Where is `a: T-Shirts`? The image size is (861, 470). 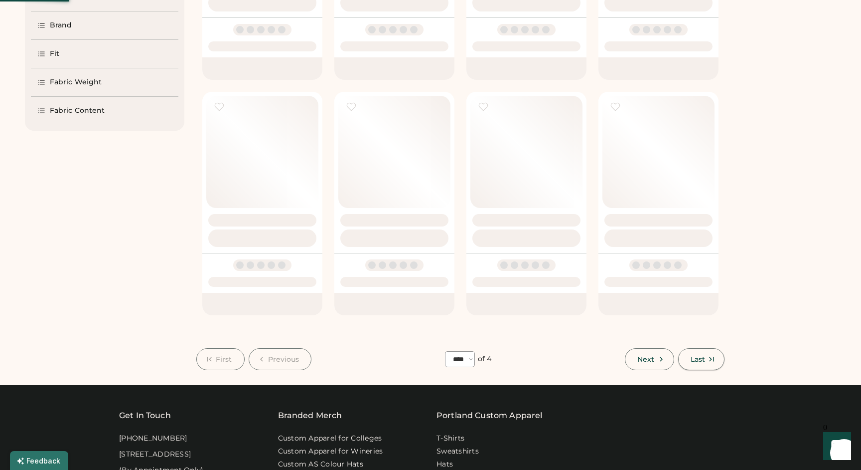
a: T-Shirts is located at coordinates (451, 438).